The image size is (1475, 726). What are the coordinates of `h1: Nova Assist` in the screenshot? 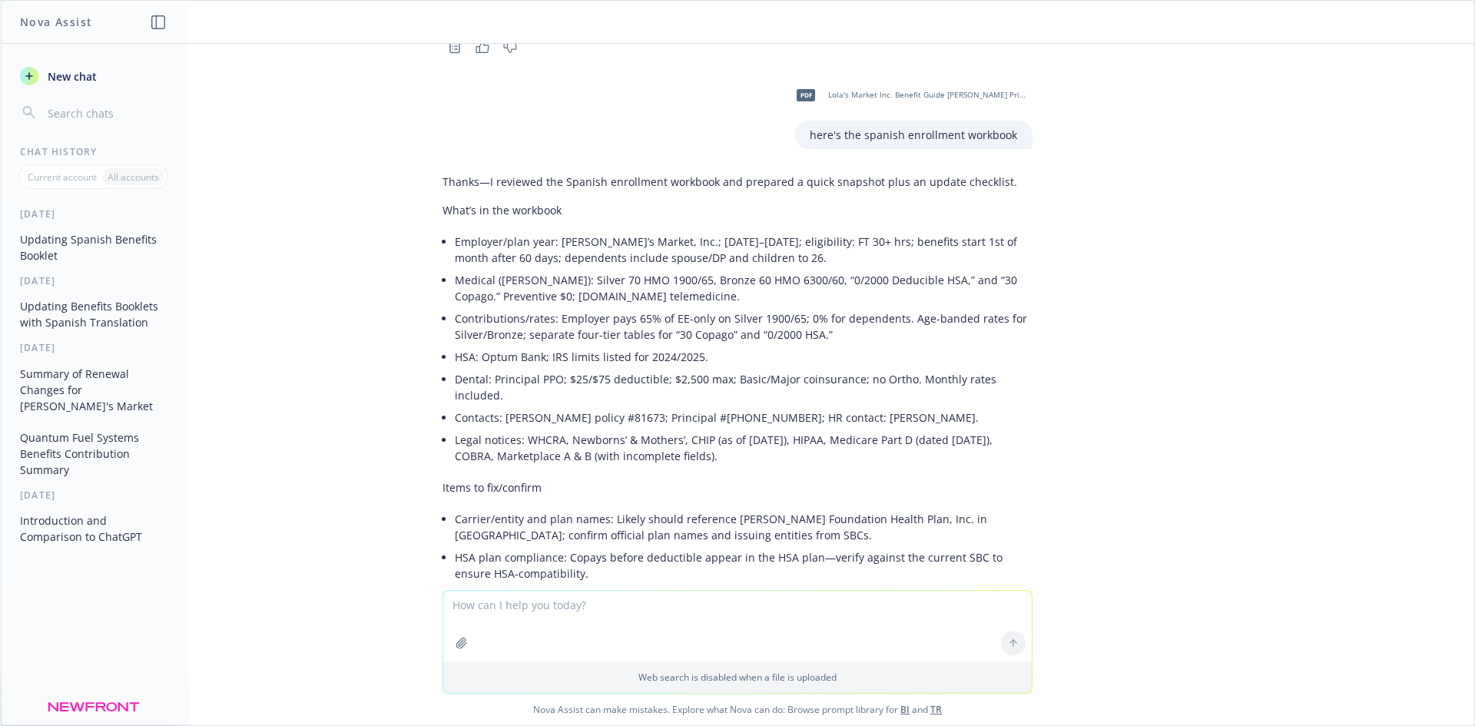 It's located at (56, 22).